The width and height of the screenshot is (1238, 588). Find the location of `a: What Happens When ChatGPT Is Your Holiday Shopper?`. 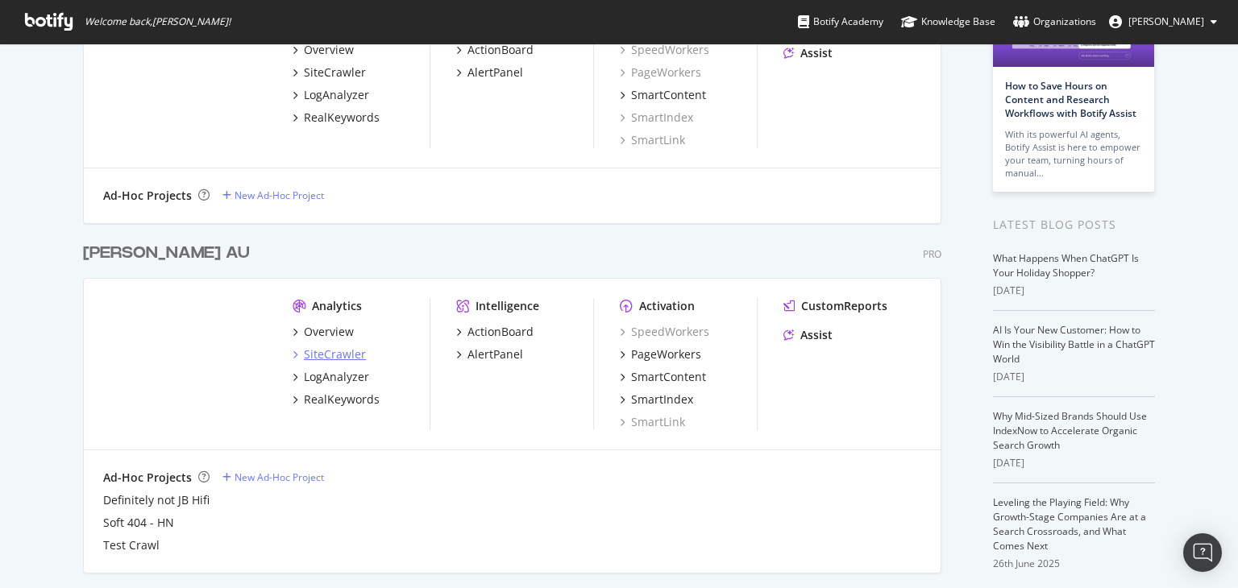

a: What Happens When ChatGPT Is Your Holiday Shopper? is located at coordinates (1065, 265).